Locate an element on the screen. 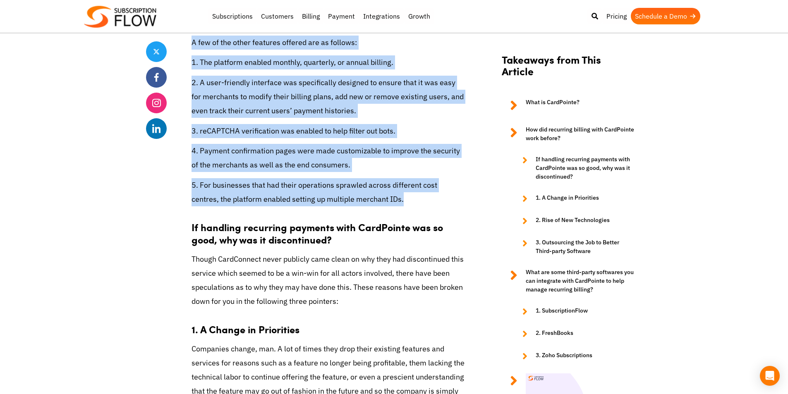 The width and height of the screenshot is (788, 394). a: How did recurring billing with CardPointe work before? is located at coordinates (568, 134).